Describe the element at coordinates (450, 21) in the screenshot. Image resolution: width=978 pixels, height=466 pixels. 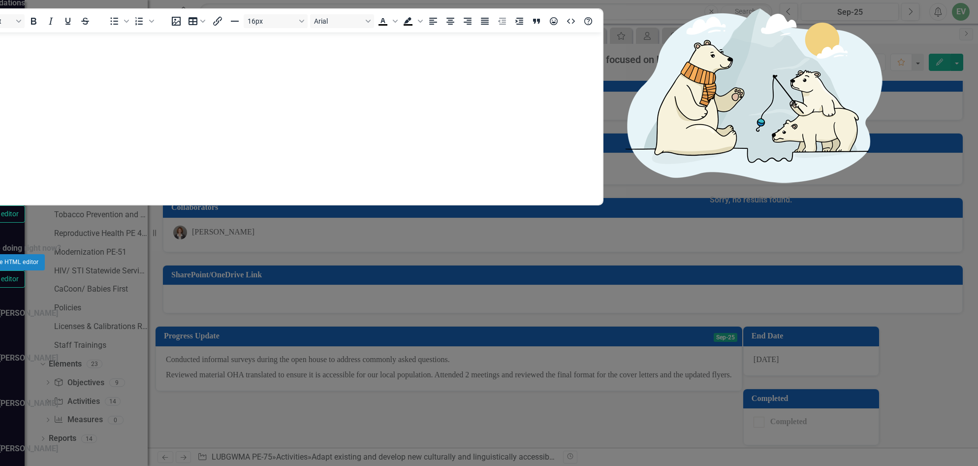
I see `button: Align center` at that location.